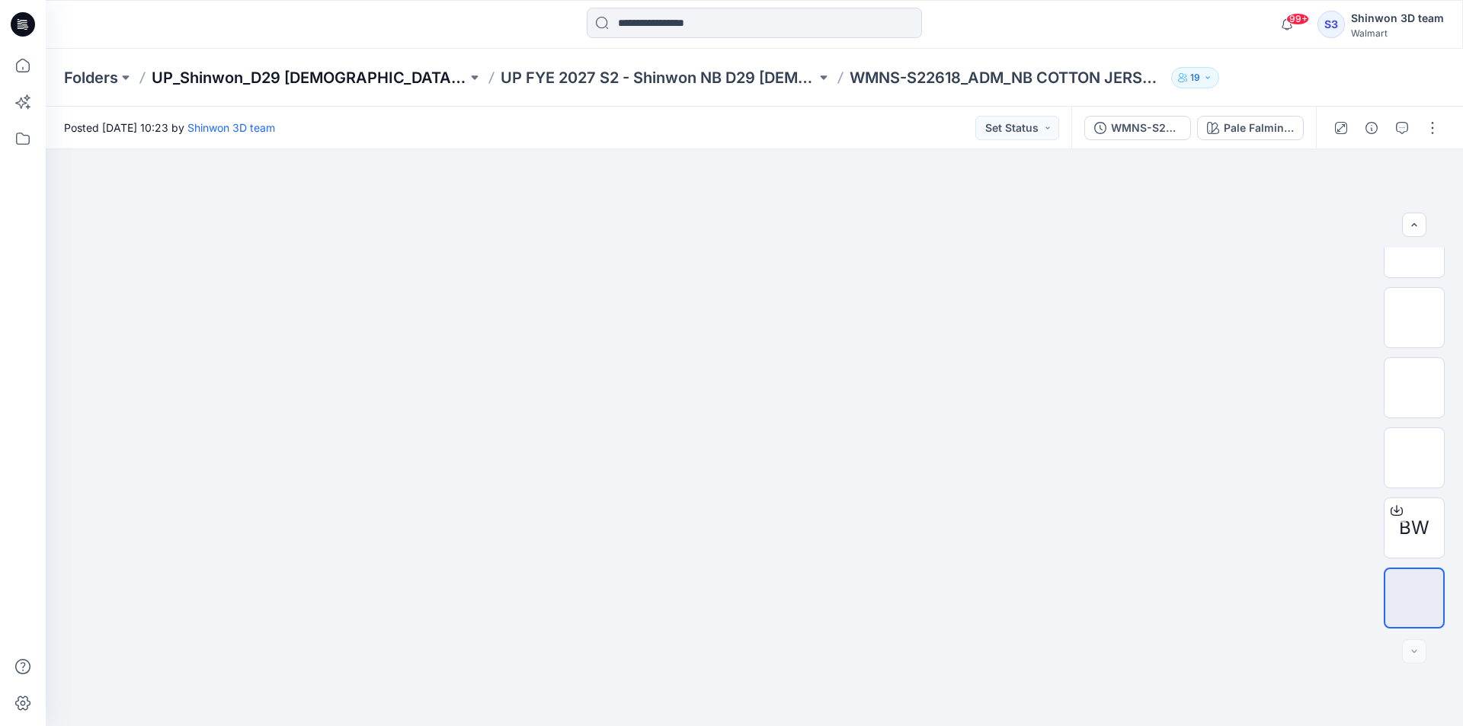  What do you see at coordinates (1331, 24) in the screenshot?
I see `div: S3` at bounding box center [1331, 24].